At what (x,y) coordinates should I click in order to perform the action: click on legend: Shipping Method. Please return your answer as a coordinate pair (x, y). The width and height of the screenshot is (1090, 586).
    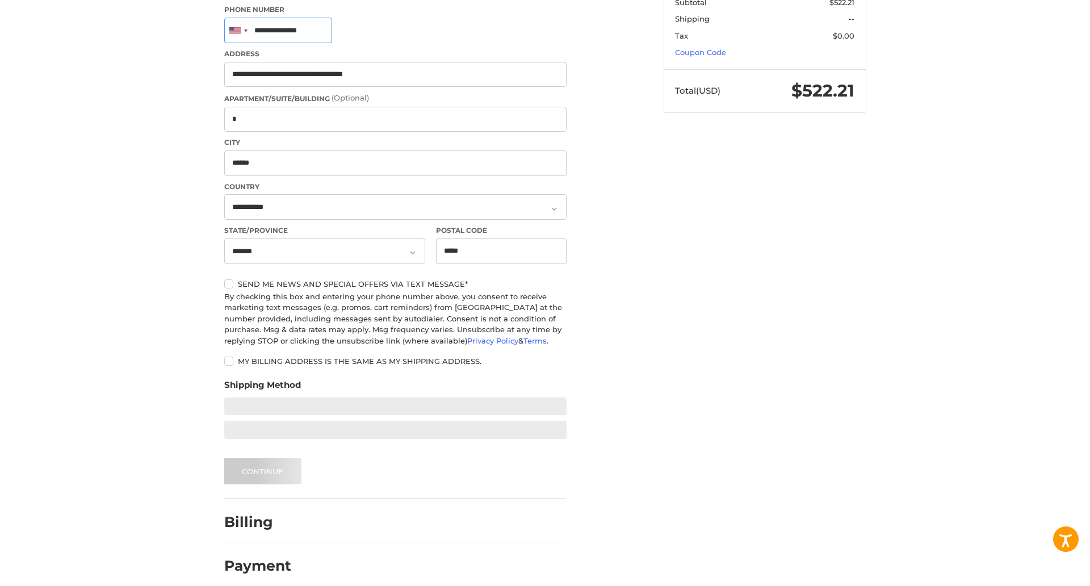
    Looking at the image, I should click on (262, 388).